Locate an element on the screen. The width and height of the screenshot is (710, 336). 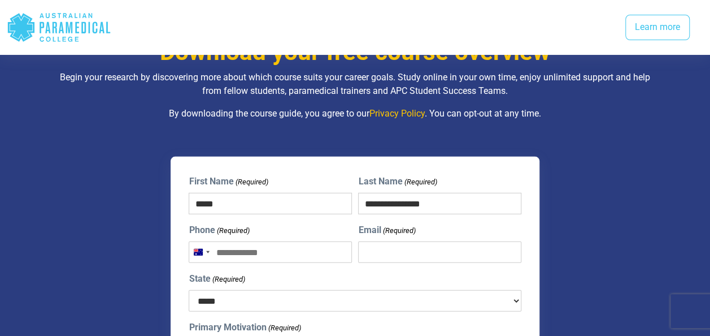
label: State is located at coordinates (216, 278).